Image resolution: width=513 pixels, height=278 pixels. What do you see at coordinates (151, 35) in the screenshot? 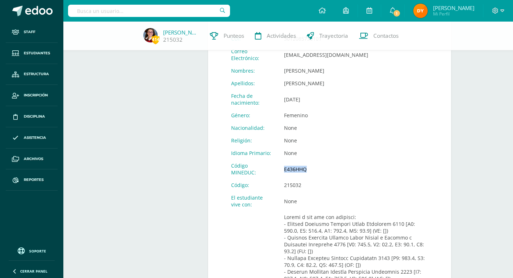
I see `img: 2cf37b1663a62289bc3e4f10204d8cb0.png` at bounding box center [151, 35].